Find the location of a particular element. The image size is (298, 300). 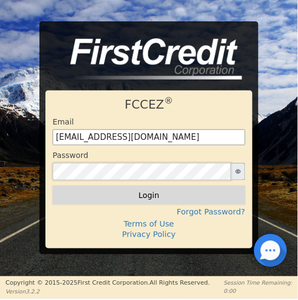

h4: Forgot Password? is located at coordinates (149, 211).